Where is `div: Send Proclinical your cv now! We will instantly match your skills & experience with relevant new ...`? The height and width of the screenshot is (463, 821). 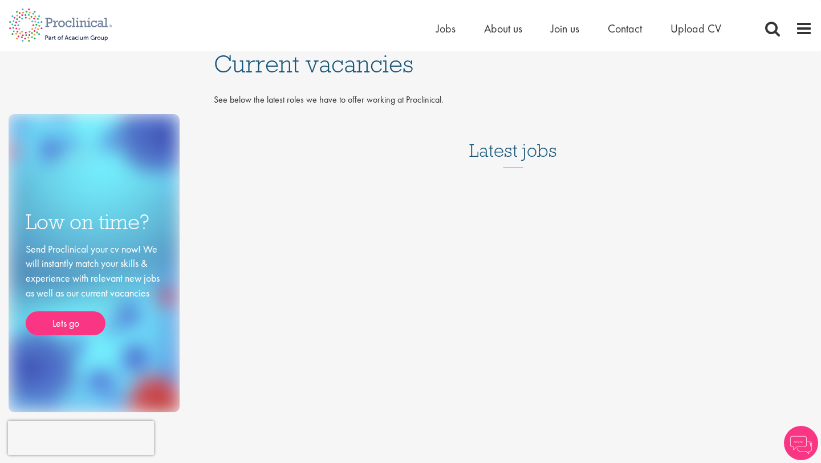 div: Send Proclinical your cv now! We will instantly match your skills & experience with relevant new ... is located at coordinates (94, 288).